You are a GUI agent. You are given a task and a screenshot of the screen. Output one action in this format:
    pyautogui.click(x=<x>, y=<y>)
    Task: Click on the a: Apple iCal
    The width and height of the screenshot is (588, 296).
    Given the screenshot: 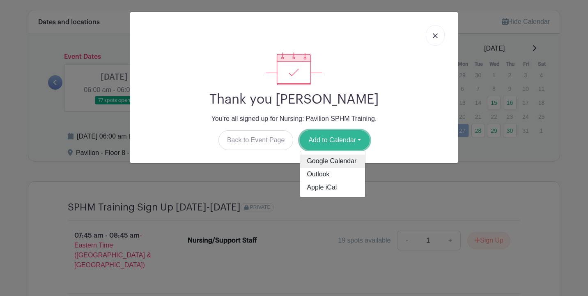 What is the action you would take?
    pyautogui.click(x=333, y=187)
    